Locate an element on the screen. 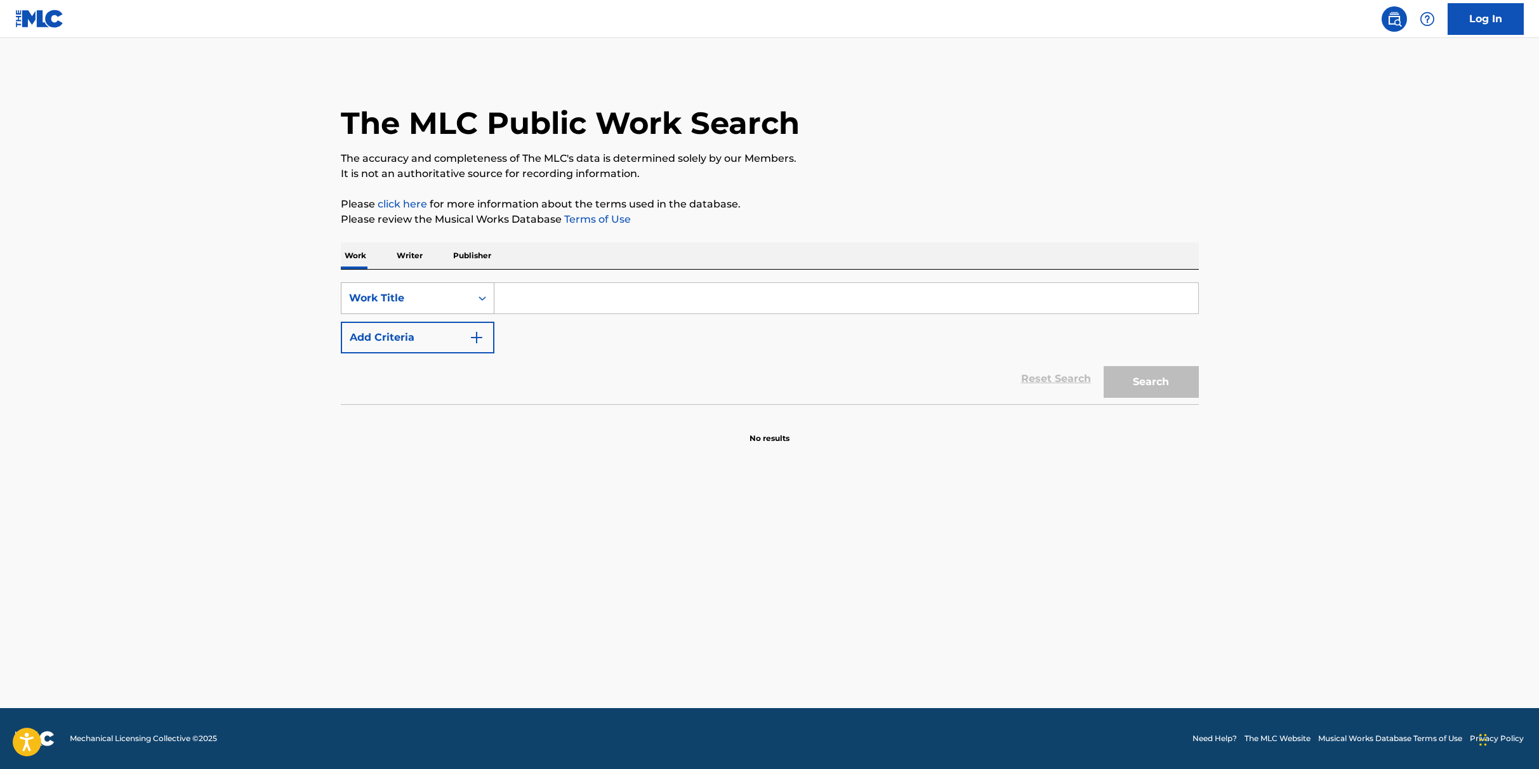 This screenshot has width=1539, height=769. a: click here is located at coordinates (402, 204).